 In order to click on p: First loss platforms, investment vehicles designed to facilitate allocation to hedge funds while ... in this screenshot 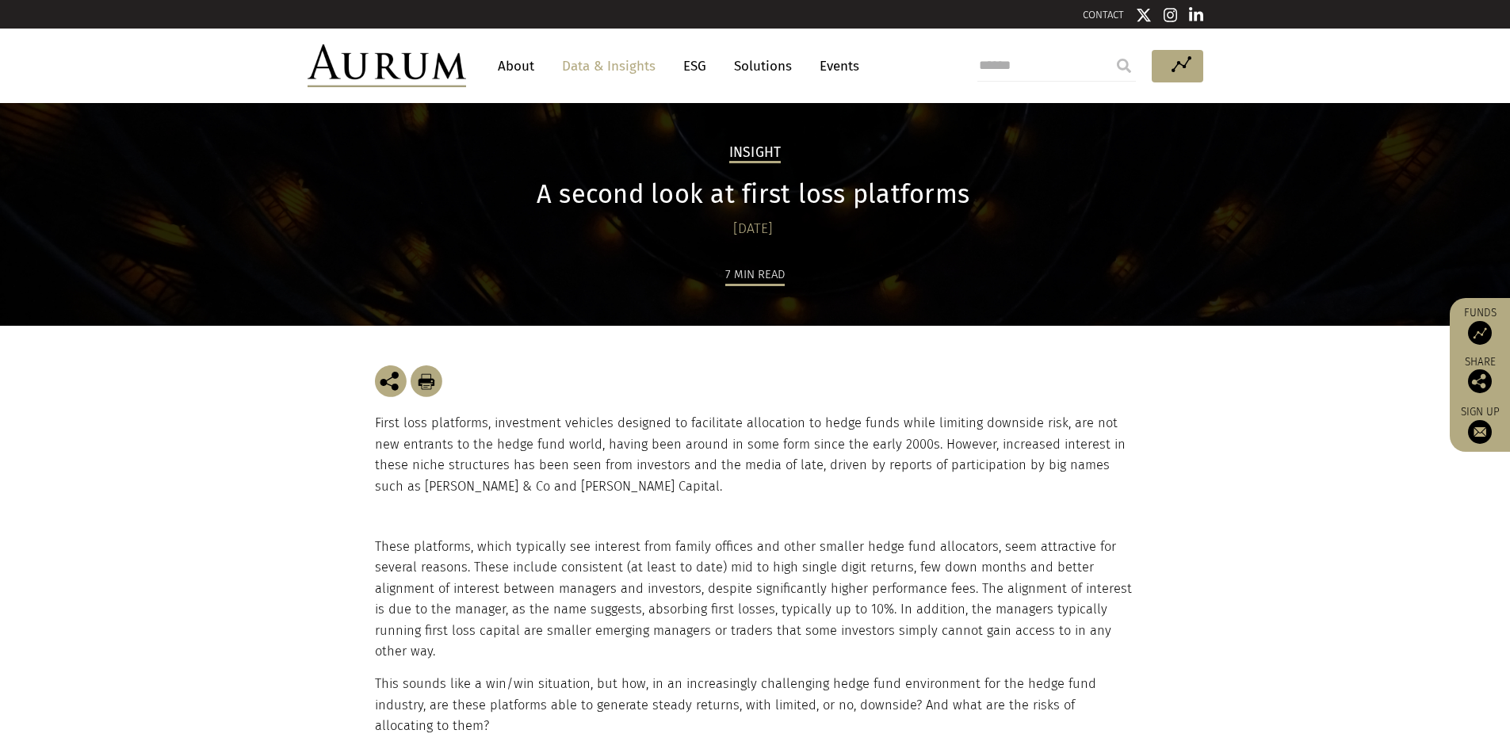, I will do `click(756, 455)`.